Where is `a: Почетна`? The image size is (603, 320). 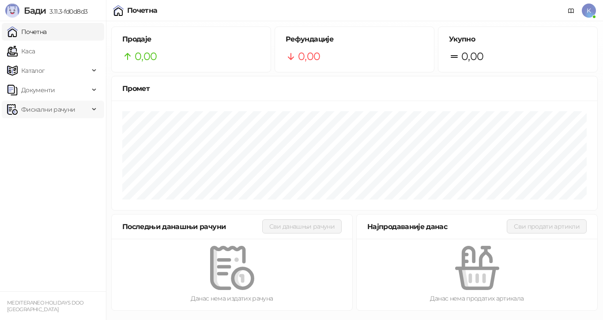
a: Почетна is located at coordinates (27, 32).